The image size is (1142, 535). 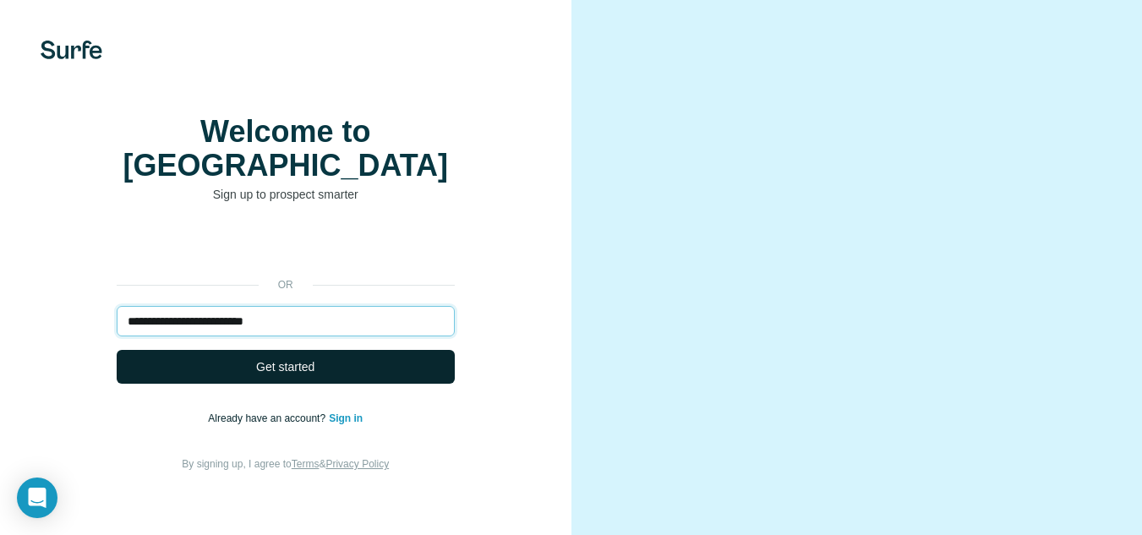 I want to click on img: Surfe's logo, so click(x=71, y=50).